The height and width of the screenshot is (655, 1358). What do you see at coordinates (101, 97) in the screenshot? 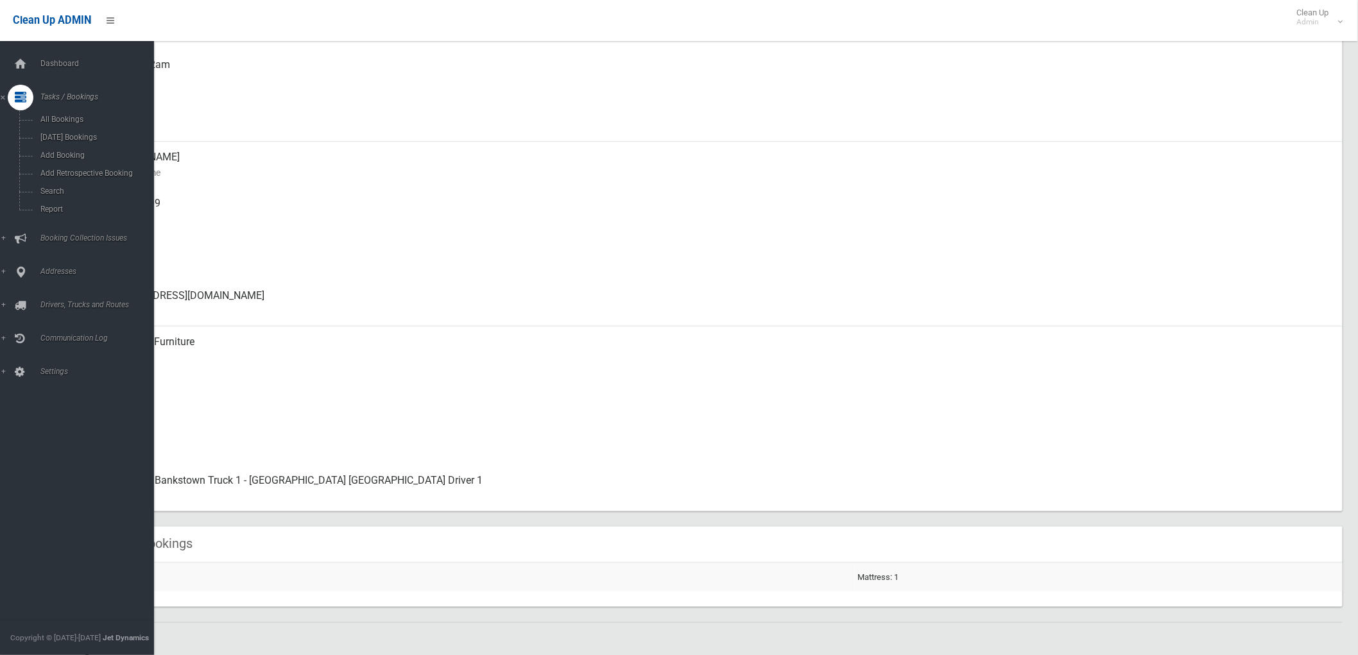
I see `span: Tasks / Bookings` at bounding box center [101, 97].